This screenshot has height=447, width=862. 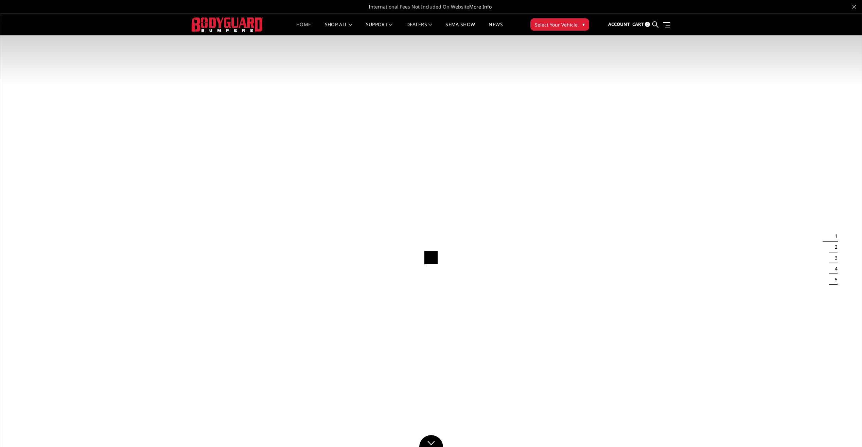 What do you see at coordinates (835, 258) in the screenshot?
I see `button: 3 of 5` at bounding box center [835, 258].